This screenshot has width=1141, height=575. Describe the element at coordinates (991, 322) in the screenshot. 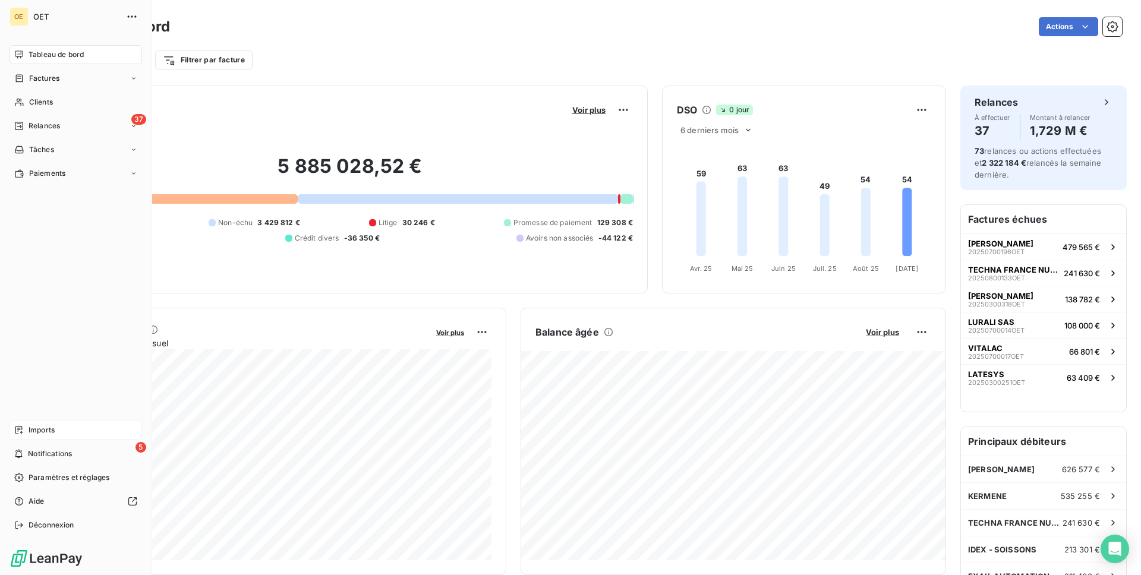

I see `span: LURALI SAS` at that location.